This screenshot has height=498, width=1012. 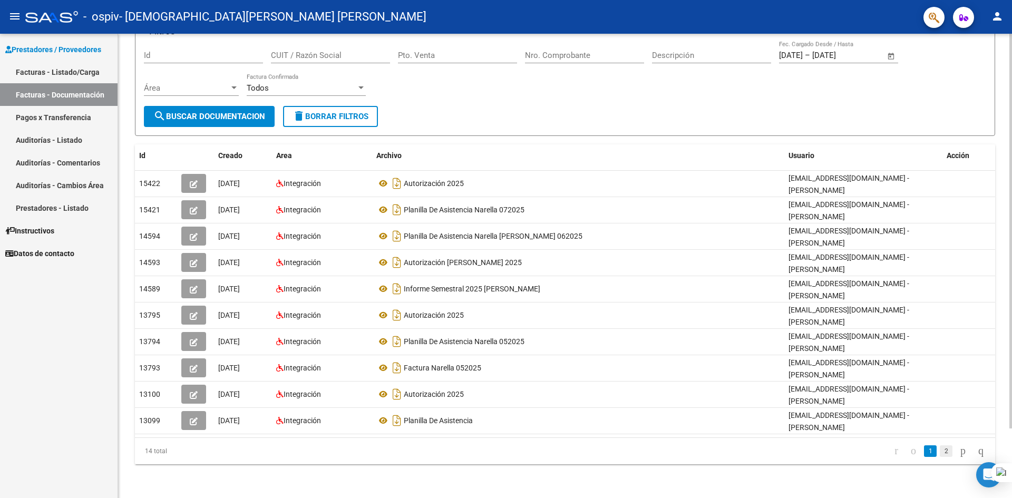 I want to click on input: Start date, so click(x=791, y=55).